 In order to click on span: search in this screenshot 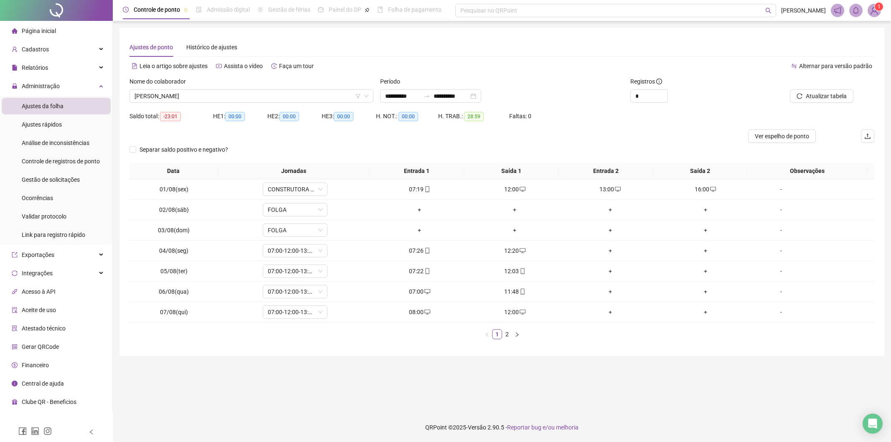, I will do `click(768, 10)`.